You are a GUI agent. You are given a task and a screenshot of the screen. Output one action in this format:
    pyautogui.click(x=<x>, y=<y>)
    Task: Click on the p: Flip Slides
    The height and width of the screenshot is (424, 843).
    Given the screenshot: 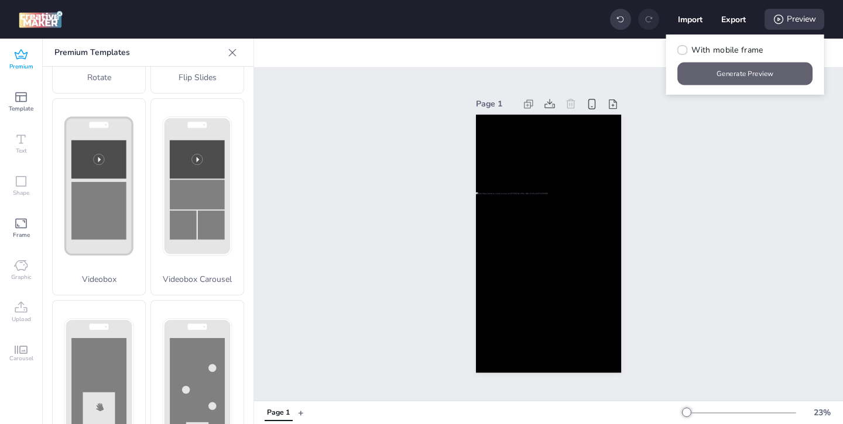 What is the action you would take?
    pyautogui.click(x=197, y=77)
    